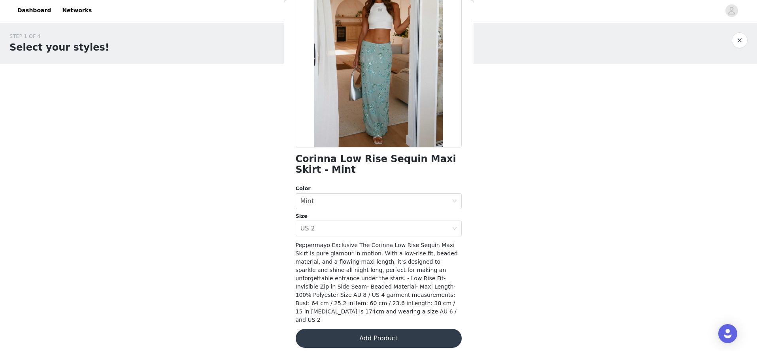 Image resolution: width=757 pixels, height=351 pixels. I want to click on div: Open Intercom Messenger, so click(728, 334).